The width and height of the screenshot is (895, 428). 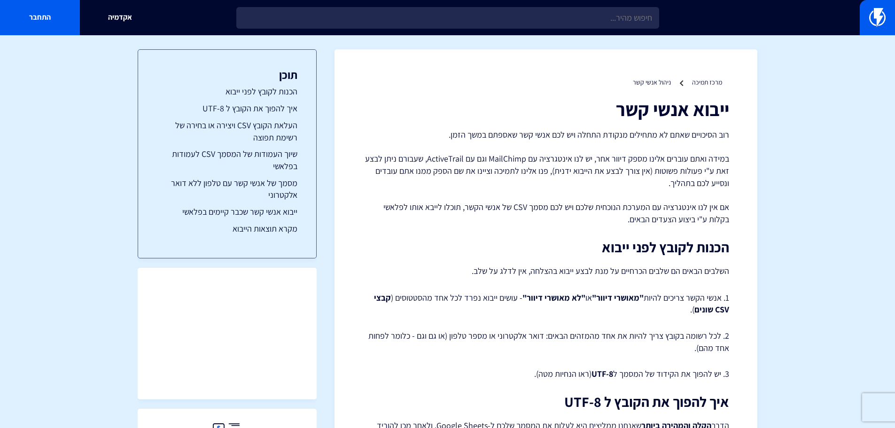 I want to click on a: מרכז תמיכה, so click(x=707, y=82).